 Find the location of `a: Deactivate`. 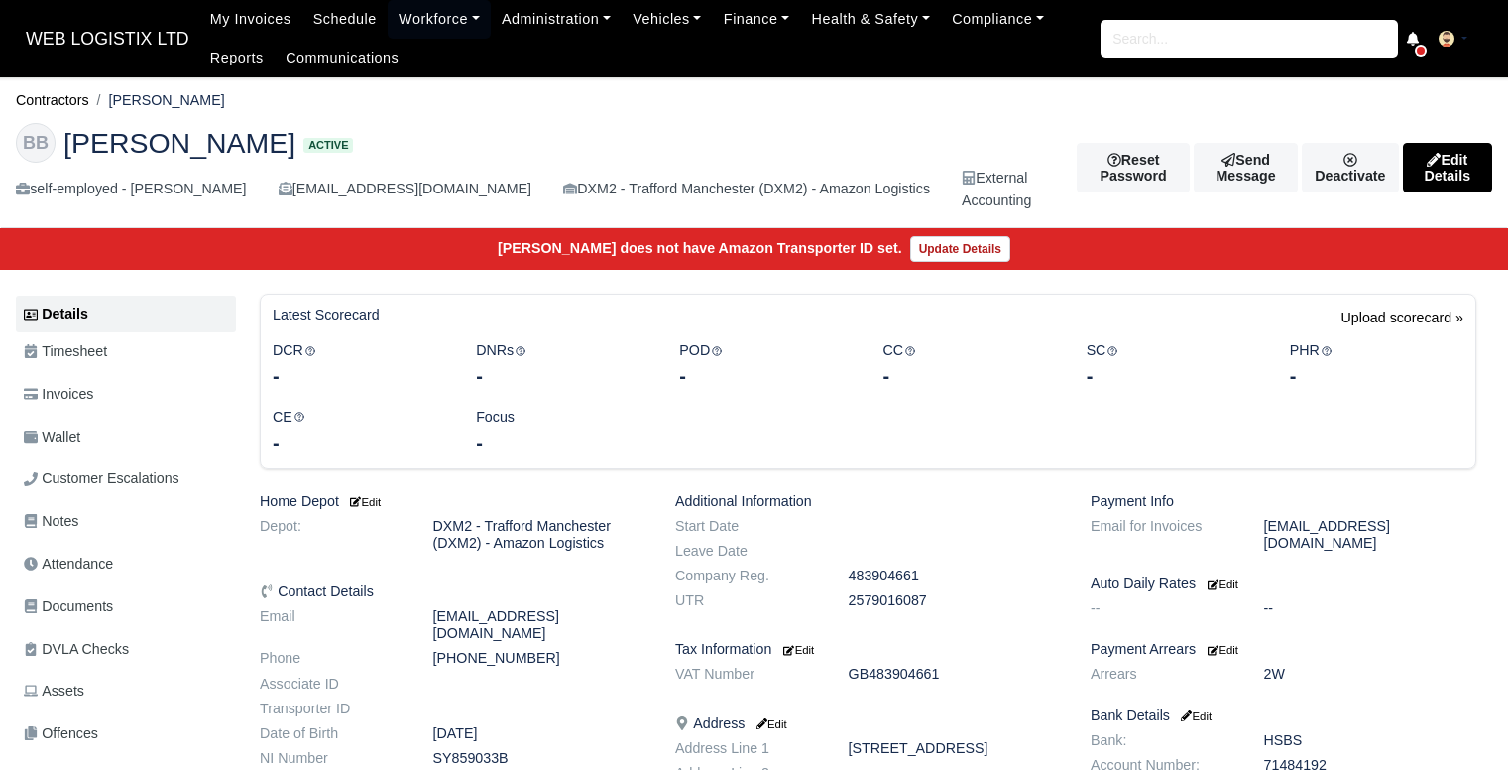

a: Deactivate is located at coordinates (1350, 168).